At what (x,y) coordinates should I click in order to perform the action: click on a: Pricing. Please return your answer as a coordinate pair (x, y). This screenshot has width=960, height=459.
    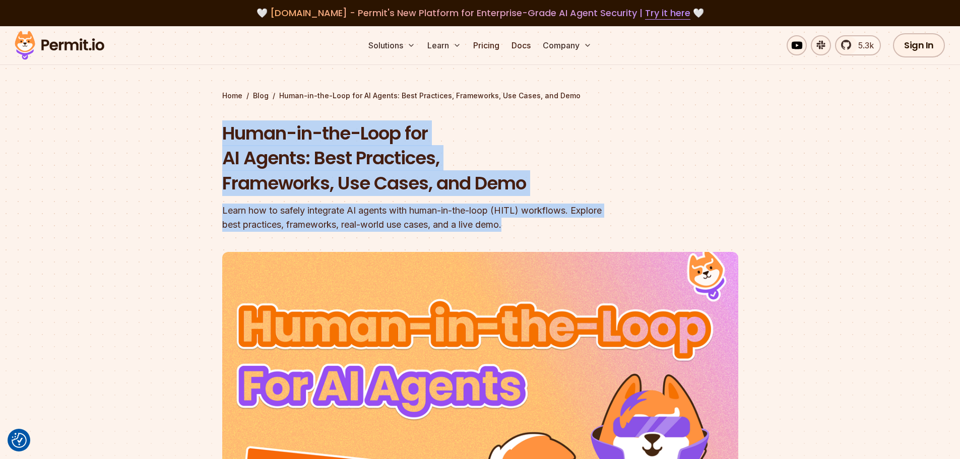
    Looking at the image, I should click on (487, 45).